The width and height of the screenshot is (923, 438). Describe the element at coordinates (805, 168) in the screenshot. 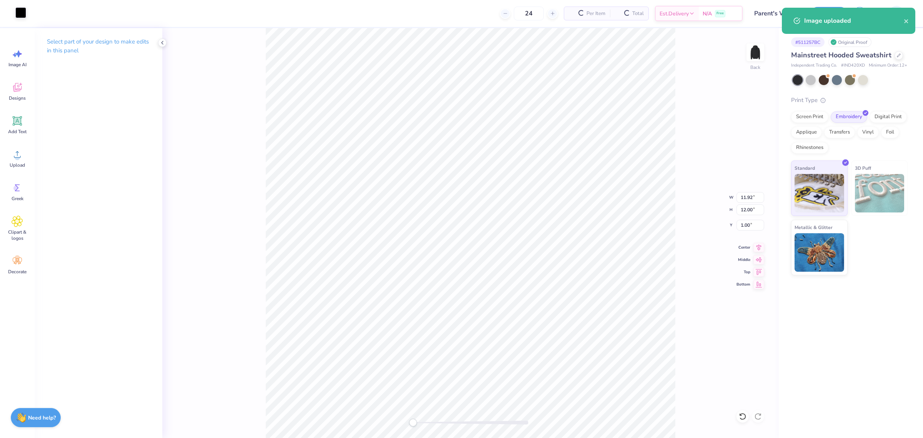

I see `span: Standard` at that location.